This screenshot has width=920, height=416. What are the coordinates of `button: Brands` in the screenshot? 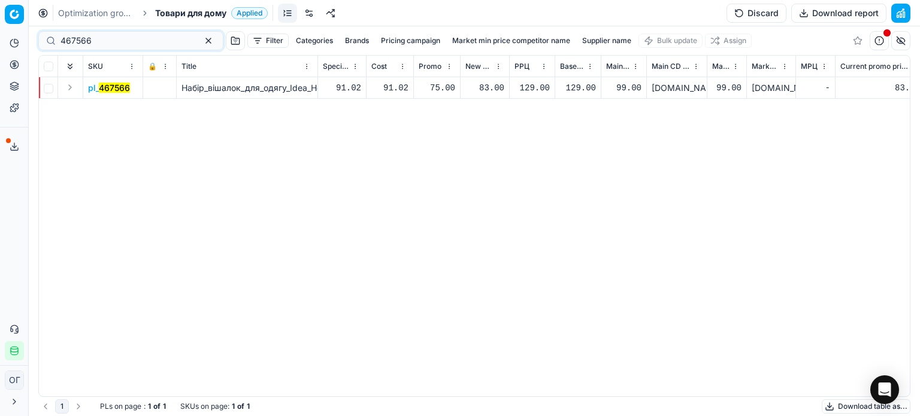 It's located at (357, 41).